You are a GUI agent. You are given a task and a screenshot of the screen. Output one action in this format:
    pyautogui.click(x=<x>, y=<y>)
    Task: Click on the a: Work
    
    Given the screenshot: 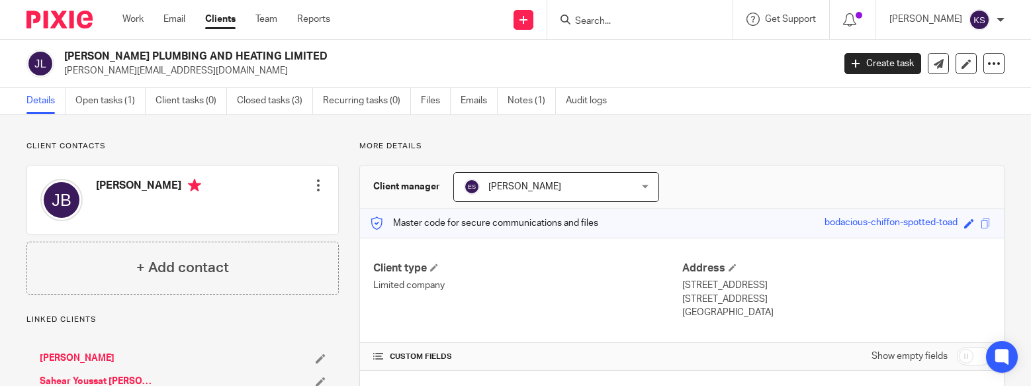 What is the action you would take?
    pyautogui.click(x=133, y=19)
    